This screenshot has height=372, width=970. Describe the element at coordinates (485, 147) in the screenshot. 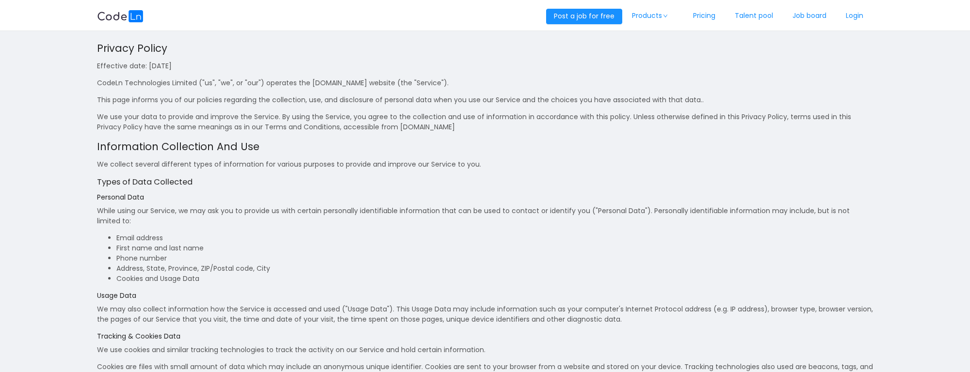

I see `h2: Information Collection And Use` at that location.